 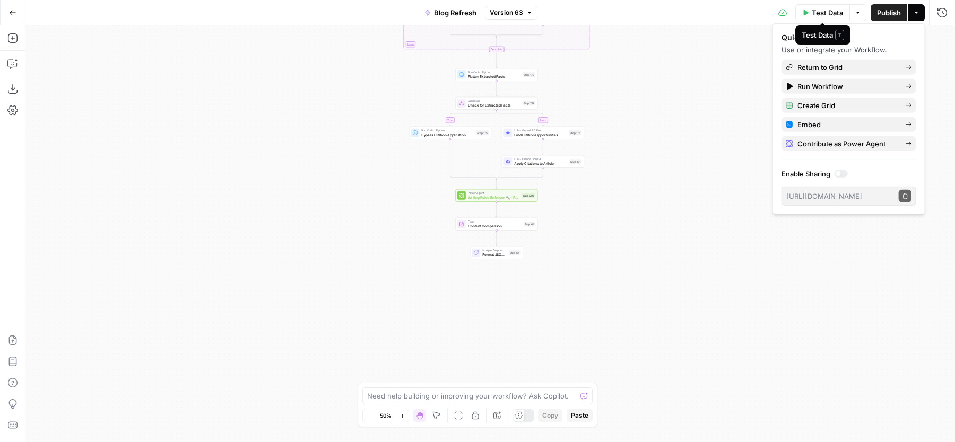 What do you see at coordinates (579, 416) in the screenshot?
I see `span: Paste` at bounding box center [579, 416].